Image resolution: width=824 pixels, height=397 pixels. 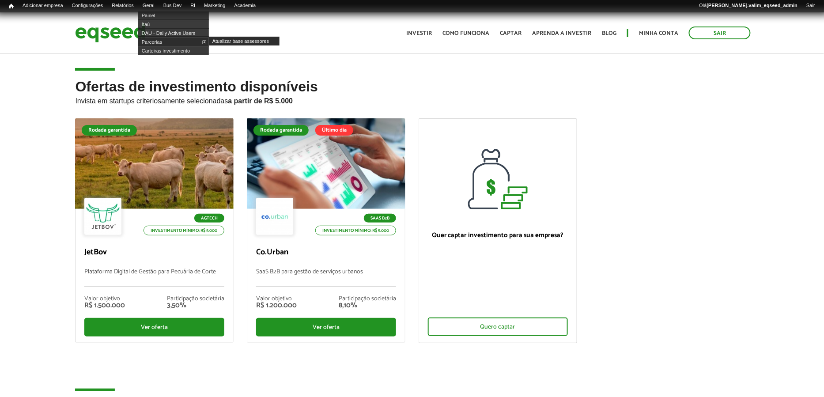 I want to click on p: SaaS B2B para gestão de serviços urbanos, so click(x=326, y=278).